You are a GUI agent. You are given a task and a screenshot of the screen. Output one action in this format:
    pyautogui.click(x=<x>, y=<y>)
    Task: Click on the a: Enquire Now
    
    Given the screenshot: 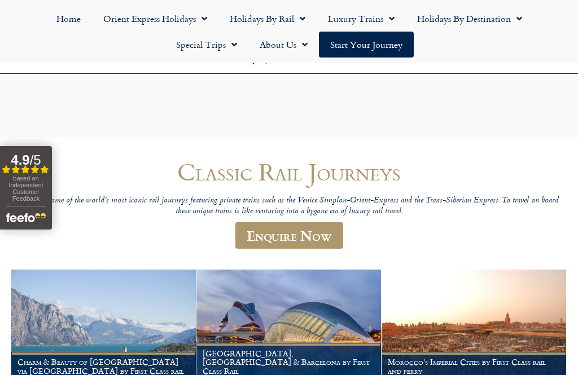 What is the action you would take?
    pyautogui.click(x=289, y=235)
    